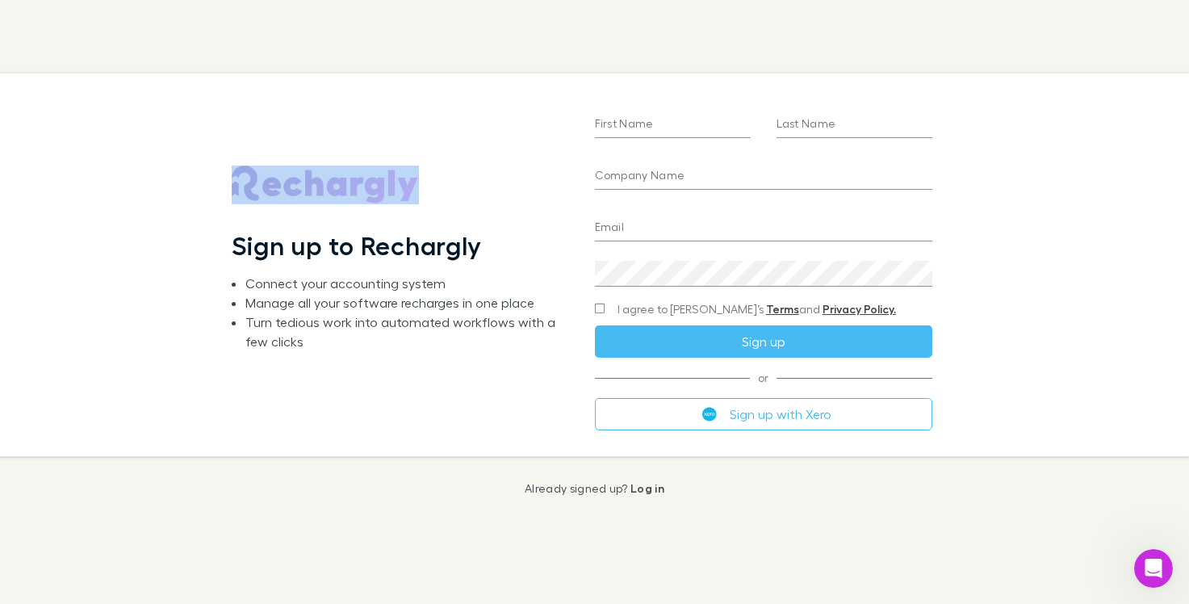 This screenshot has height=604, width=1189. What do you see at coordinates (357, 245) in the screenshot?
I see `h1: Sign up to Rechargly` at bounding box center [357, 245].